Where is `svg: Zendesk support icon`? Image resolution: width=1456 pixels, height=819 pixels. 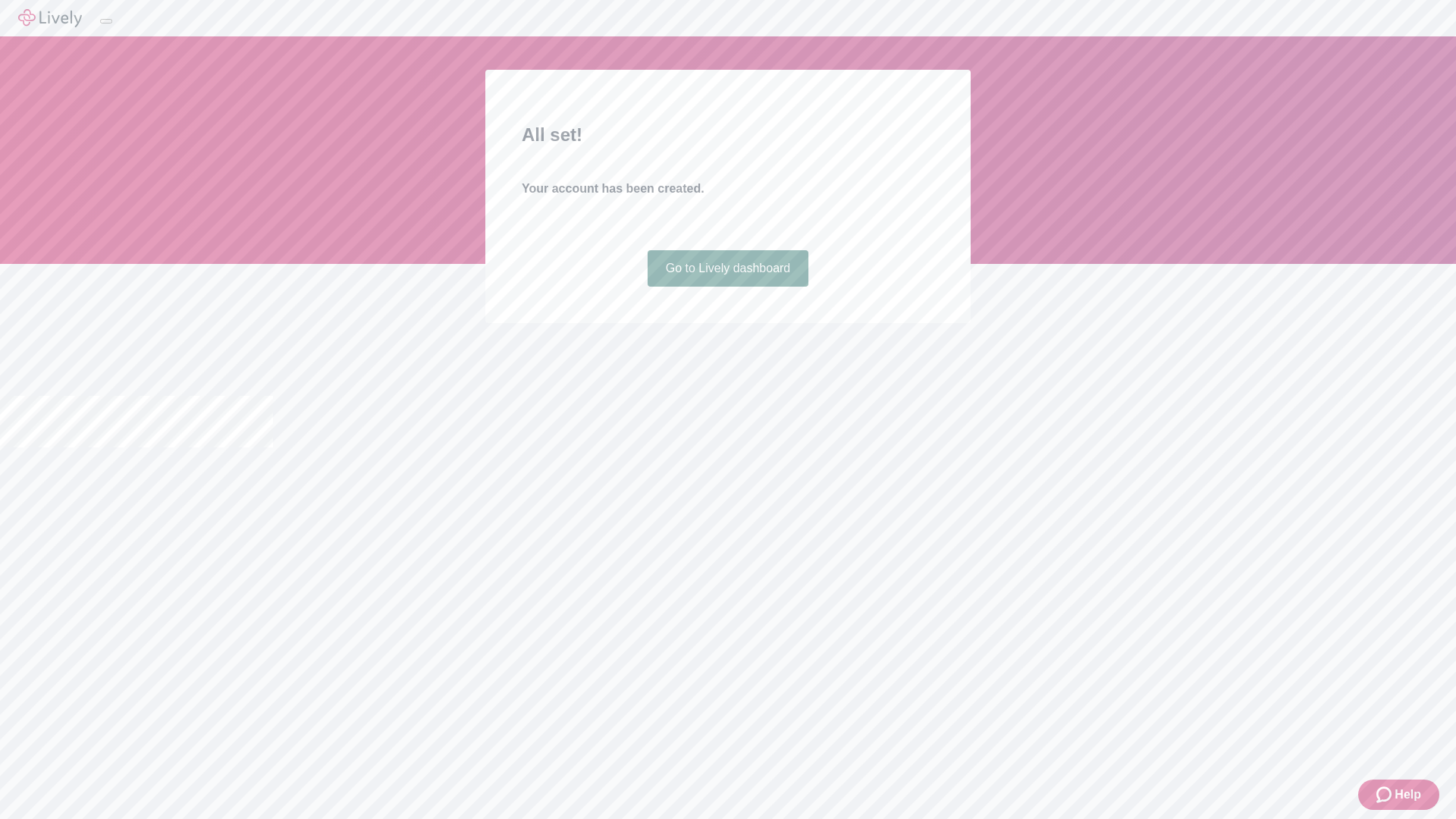
svg: Zendesk support icon is located at coordinates (1386, 795).